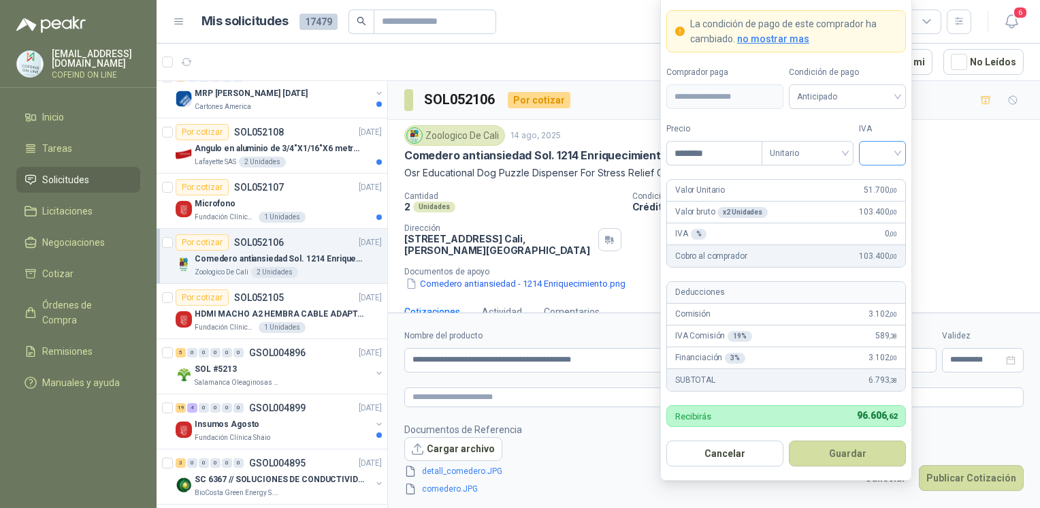 Image resolution: width=1040 pixels, height=508 pixels. What do you see at coordinates (773, 39) in the screenshot?
I see `span: no mostrar mas` at bounding box center [773, 39].